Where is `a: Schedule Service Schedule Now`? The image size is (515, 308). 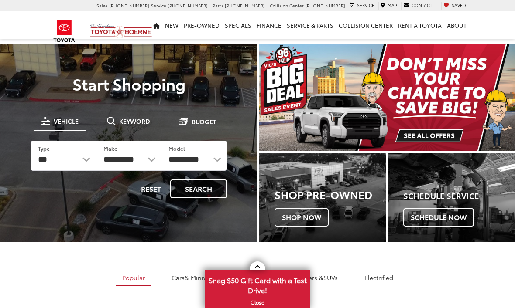 a: Schedule Service Schedule Now is located at coordinates (451, 198).